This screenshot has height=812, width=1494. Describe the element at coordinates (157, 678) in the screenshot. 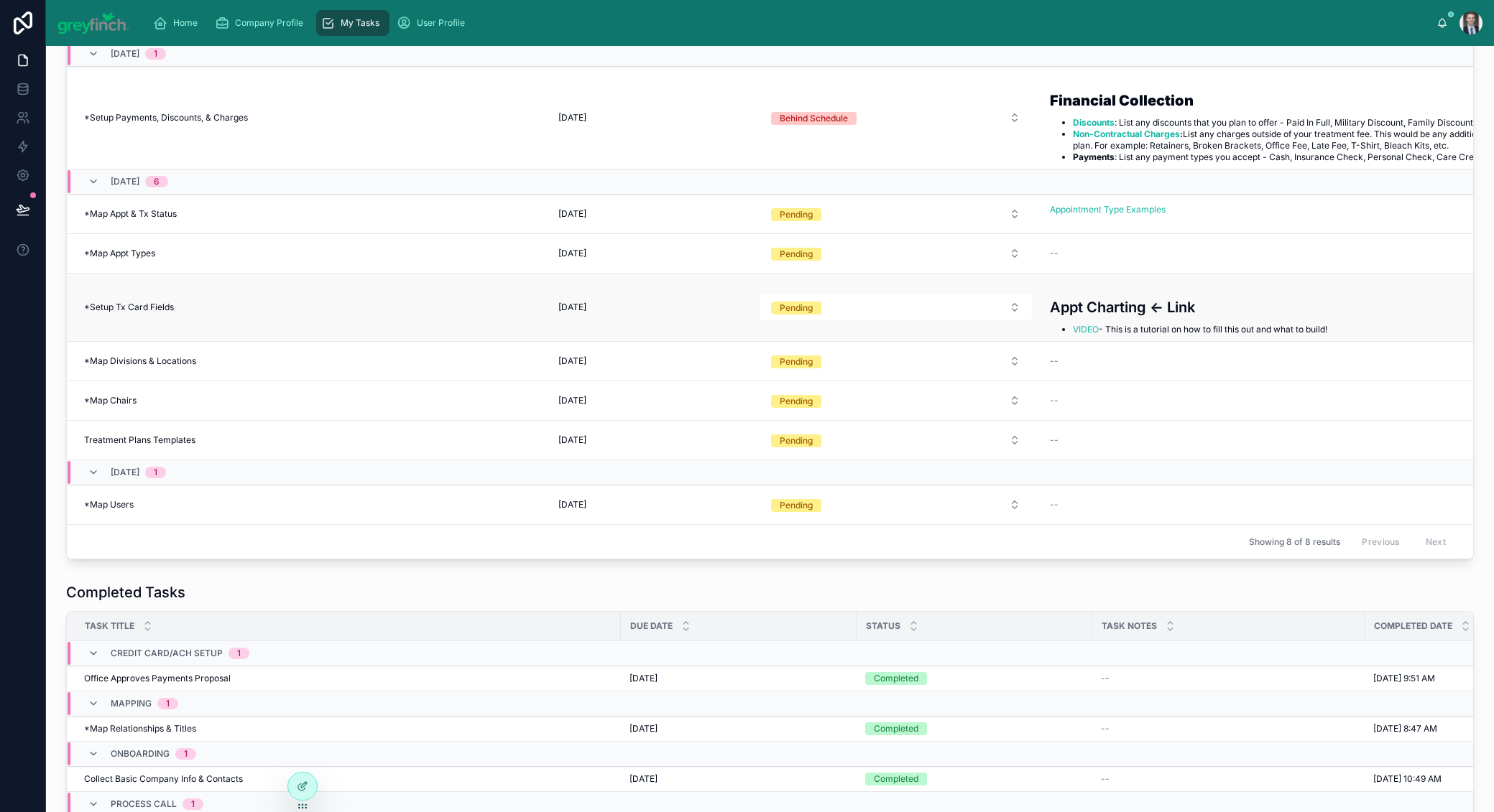

I see `span: Office Approves Payments Proposal` at that location.